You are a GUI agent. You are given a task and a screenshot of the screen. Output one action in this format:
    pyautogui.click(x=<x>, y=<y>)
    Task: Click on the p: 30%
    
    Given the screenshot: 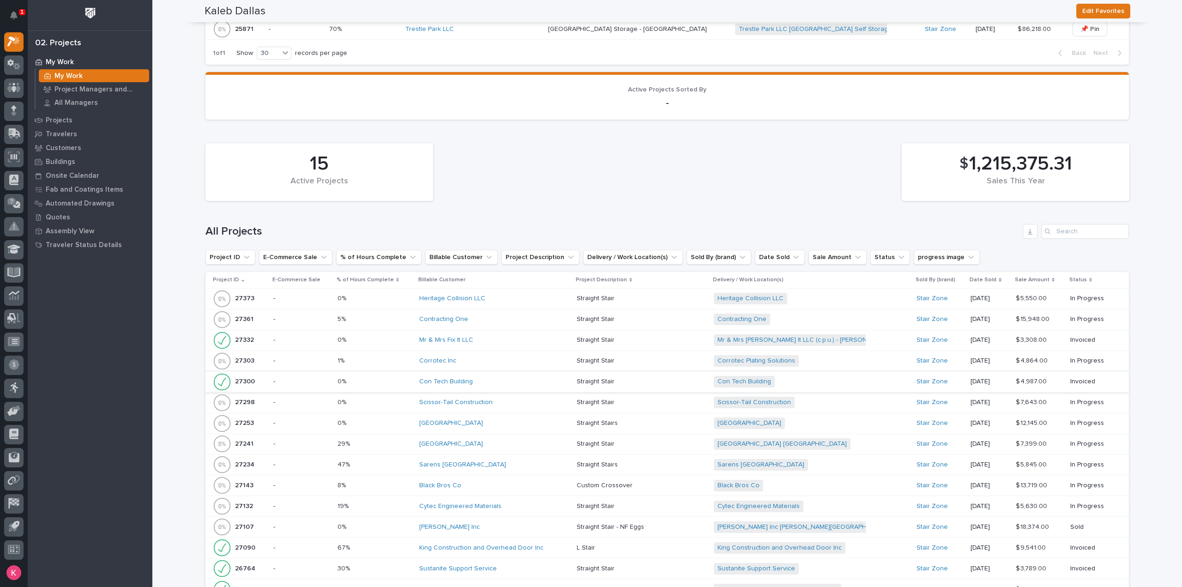 What is the action you would take?
    pyautogui.click(x=344, y=567)
    